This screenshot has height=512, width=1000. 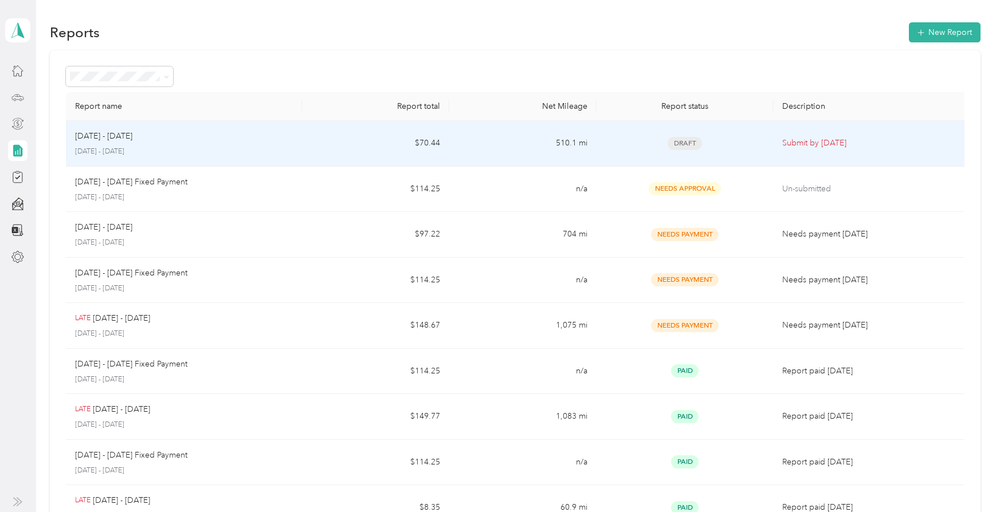 What do you see at coordinates (375, 107) in the screenshot?
I see `th: Report total` at bounding box center [375, 107].